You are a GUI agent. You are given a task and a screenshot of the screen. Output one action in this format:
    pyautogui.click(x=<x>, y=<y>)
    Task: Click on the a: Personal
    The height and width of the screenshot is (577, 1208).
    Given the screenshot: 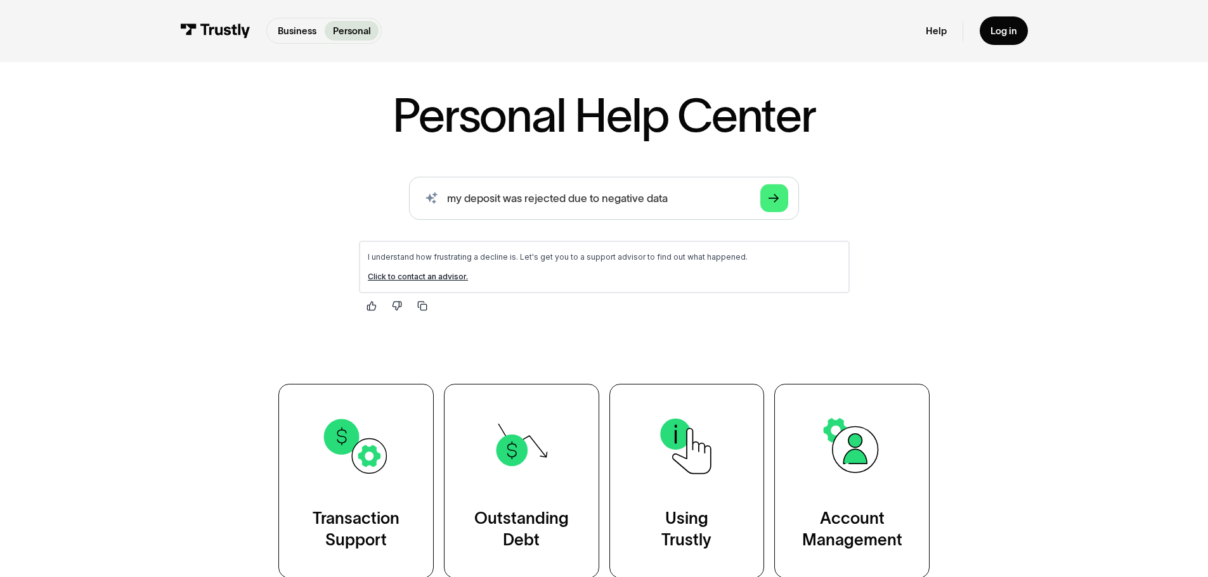 What is the action you would take?
    pyautogui.click(x=351, y=30)
    